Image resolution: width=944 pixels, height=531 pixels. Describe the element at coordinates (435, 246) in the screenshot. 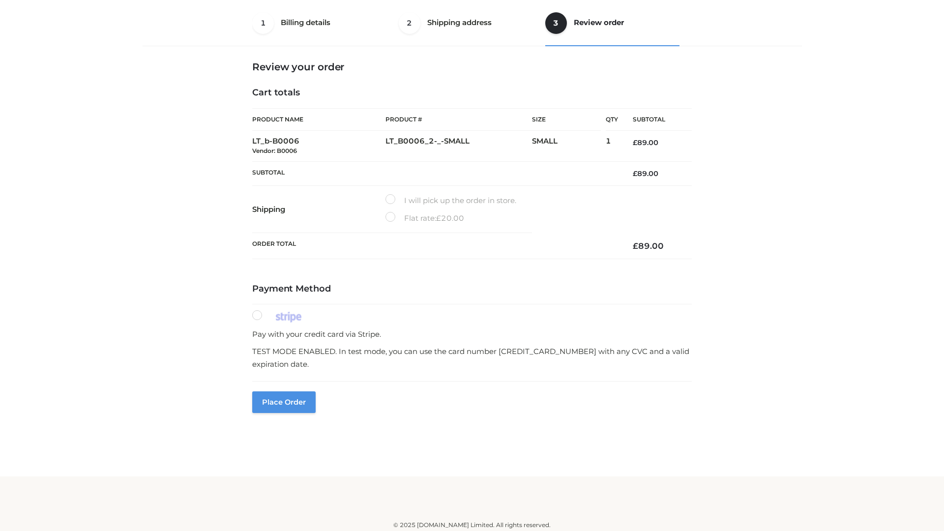

I see `th: Order Total` at that location.